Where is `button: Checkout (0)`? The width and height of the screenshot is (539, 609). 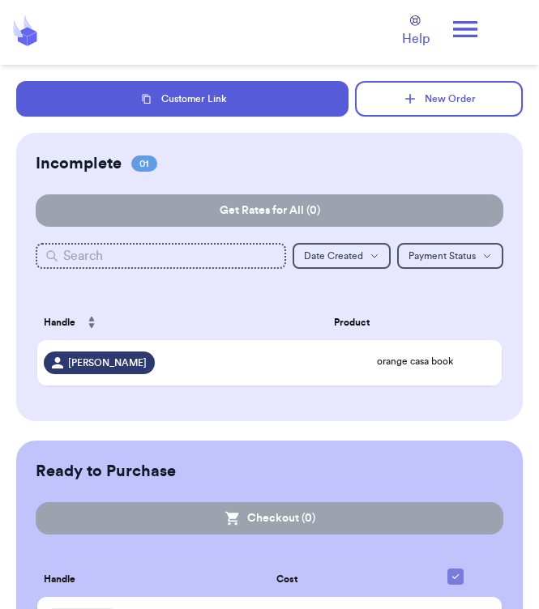
button: Checkout (0) is located at coordinates (269, 518).